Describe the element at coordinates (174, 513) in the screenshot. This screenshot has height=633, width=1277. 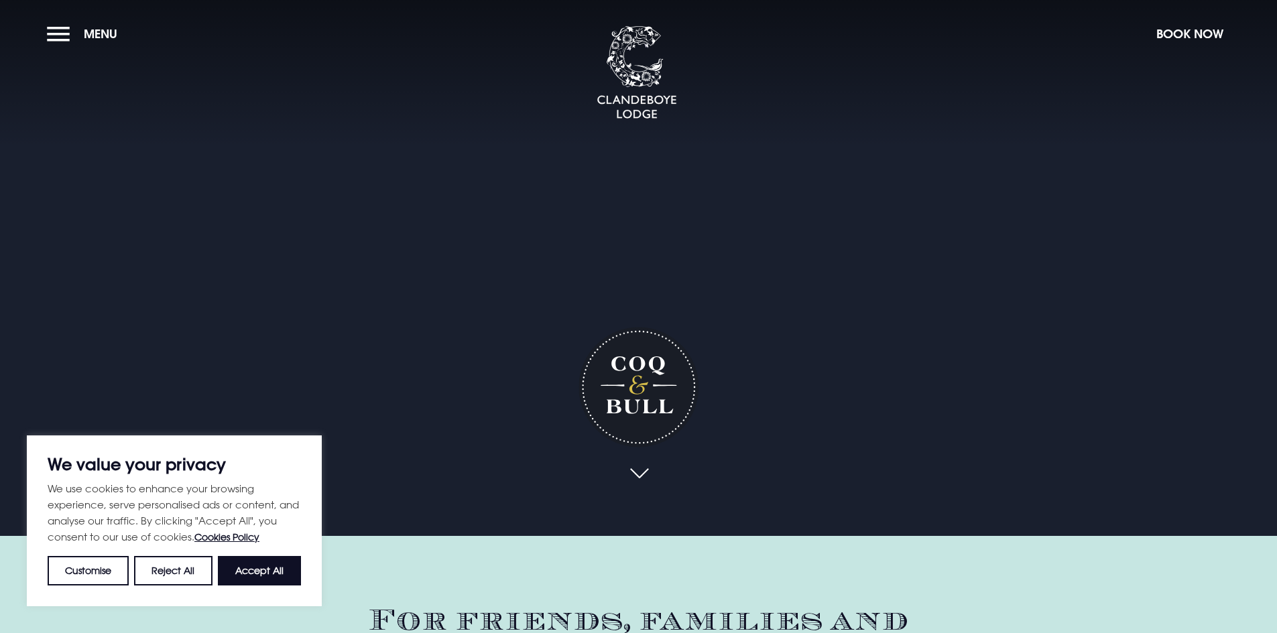
I see `p: We use cookies to enhance your browsing experience, serve personalised ads or content, and analys...` at that location.